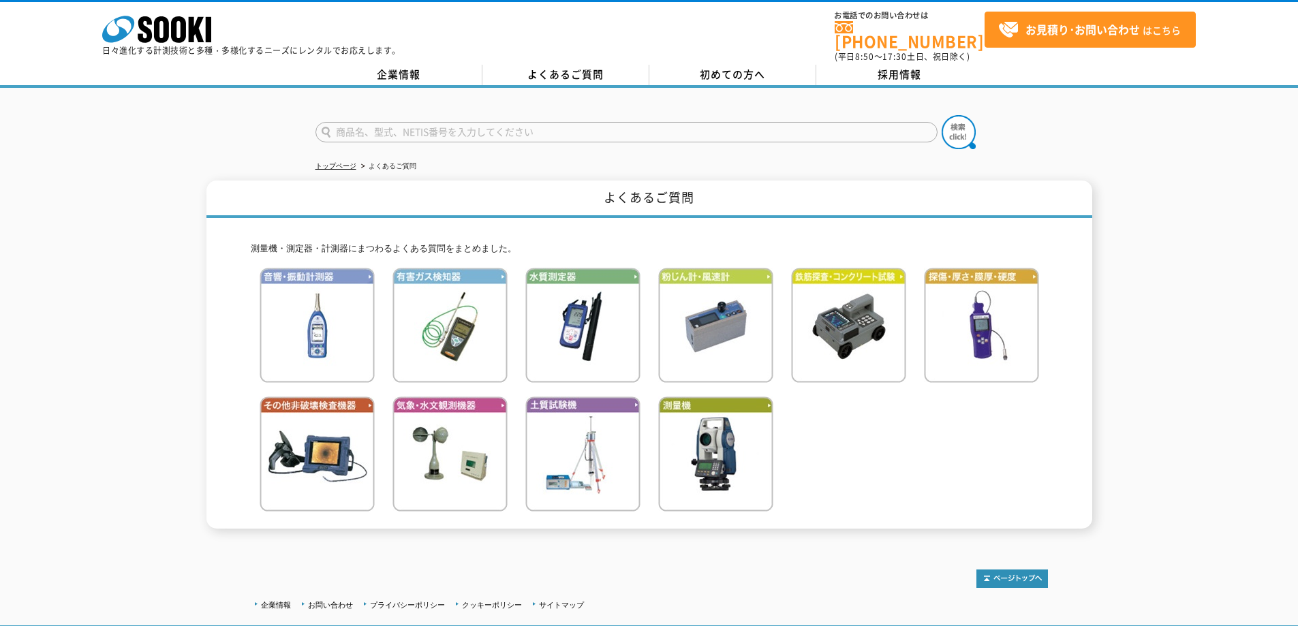  What do you see at coordinates (492, 605) in the screenshot?
I see `a: クッキーポリシー` at bounding box center [492, 605].